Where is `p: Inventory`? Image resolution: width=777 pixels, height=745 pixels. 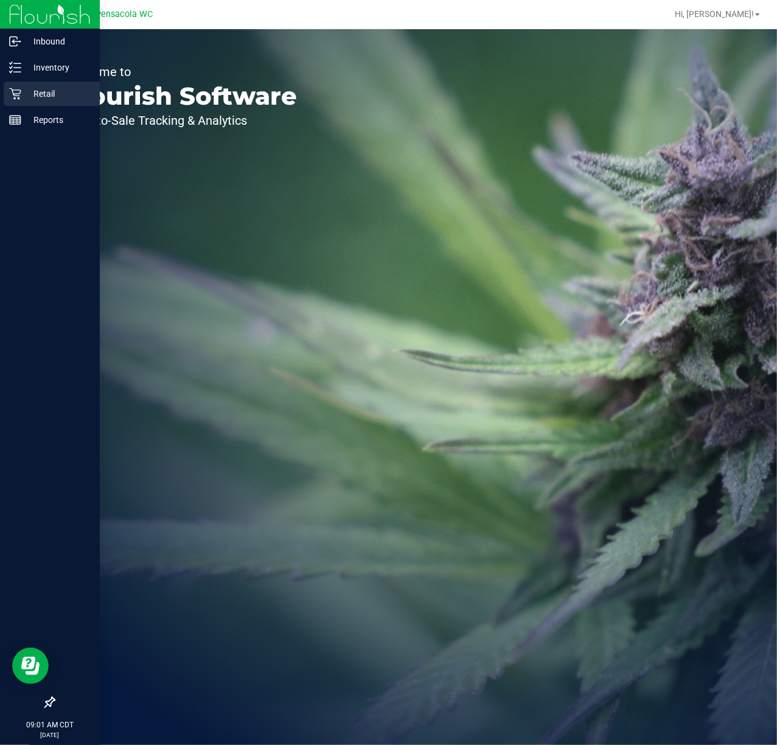 p: Inventory is located at coordinates (58, 68).